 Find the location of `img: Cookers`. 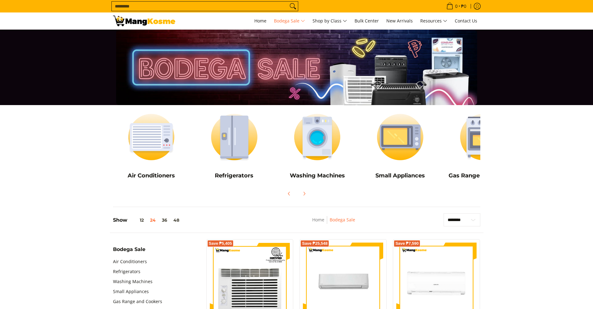

img: Cookers is located at coordinates (483, 137).